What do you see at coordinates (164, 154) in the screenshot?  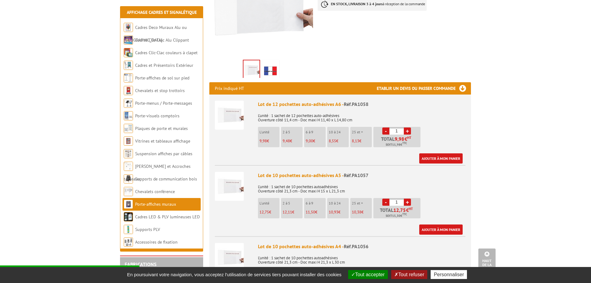 I see `a: Suspension affiches par câbles` at bounding box center [164, 154].